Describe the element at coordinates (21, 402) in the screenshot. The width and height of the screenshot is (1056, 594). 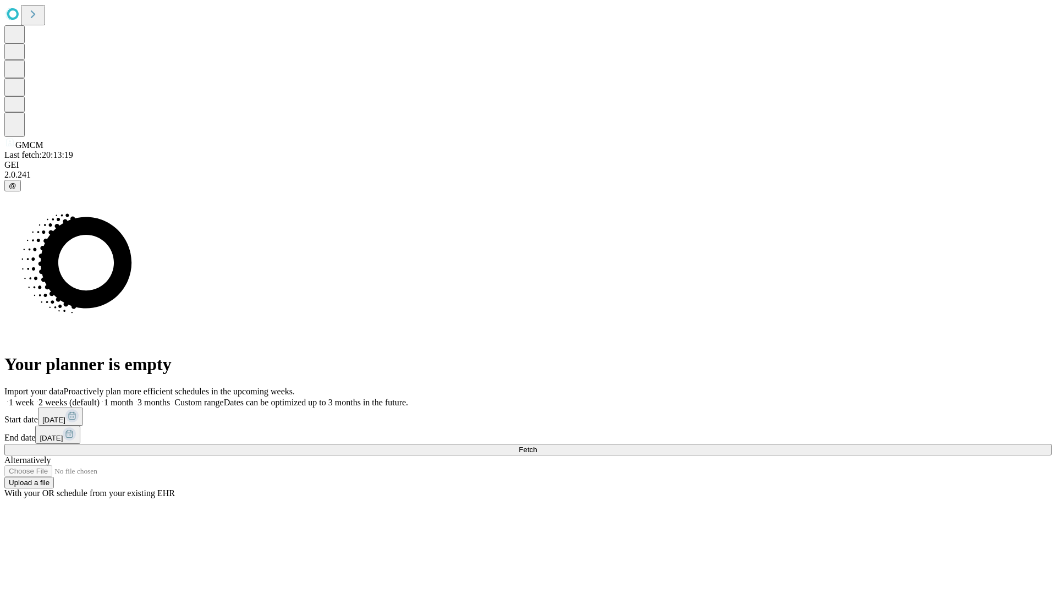
I see `span: 1 week` at that location.